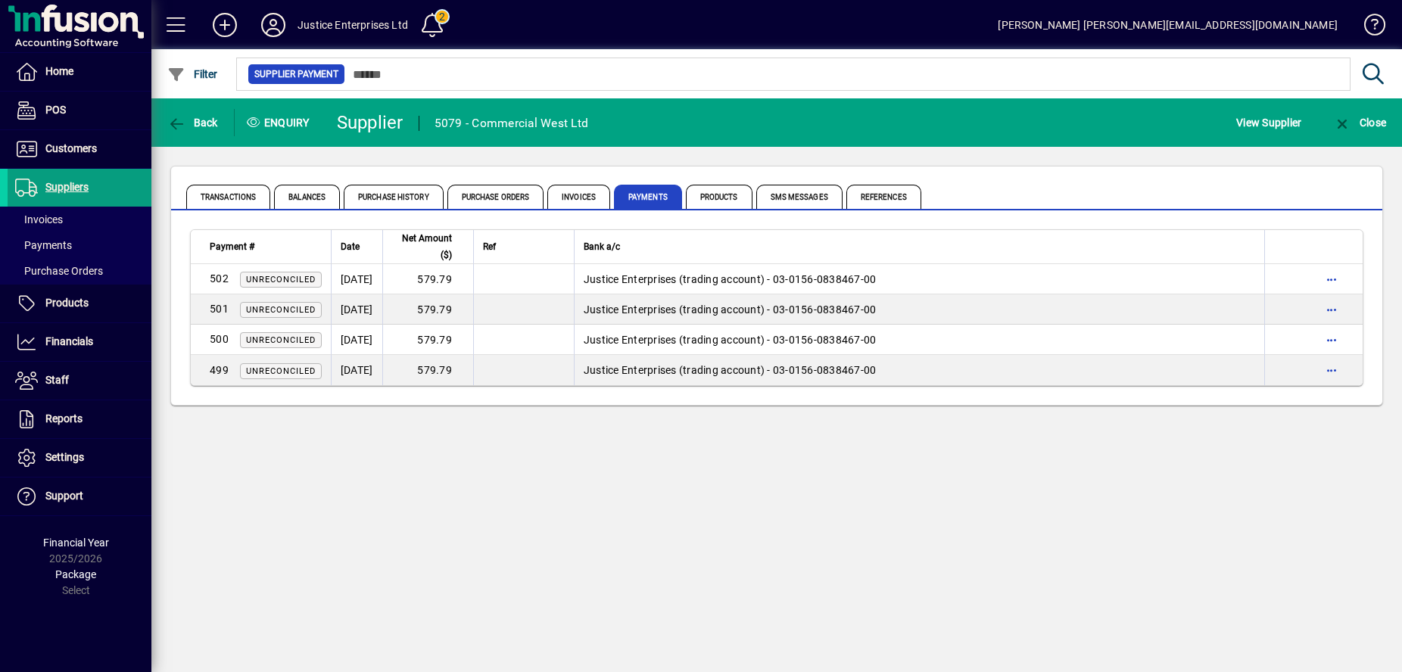  I want to click on div: Net Amount ($), so click(429, 247).